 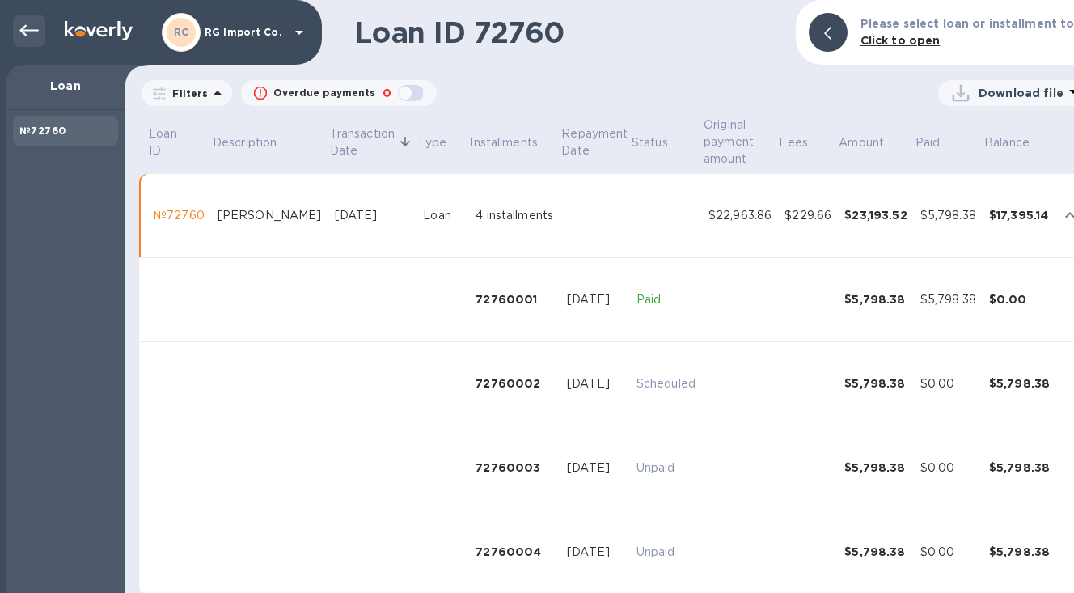 What do you see at coordinates (1007, 142) in the screenshot?
I see `p: Balance` at bounding box center [1007, 142].